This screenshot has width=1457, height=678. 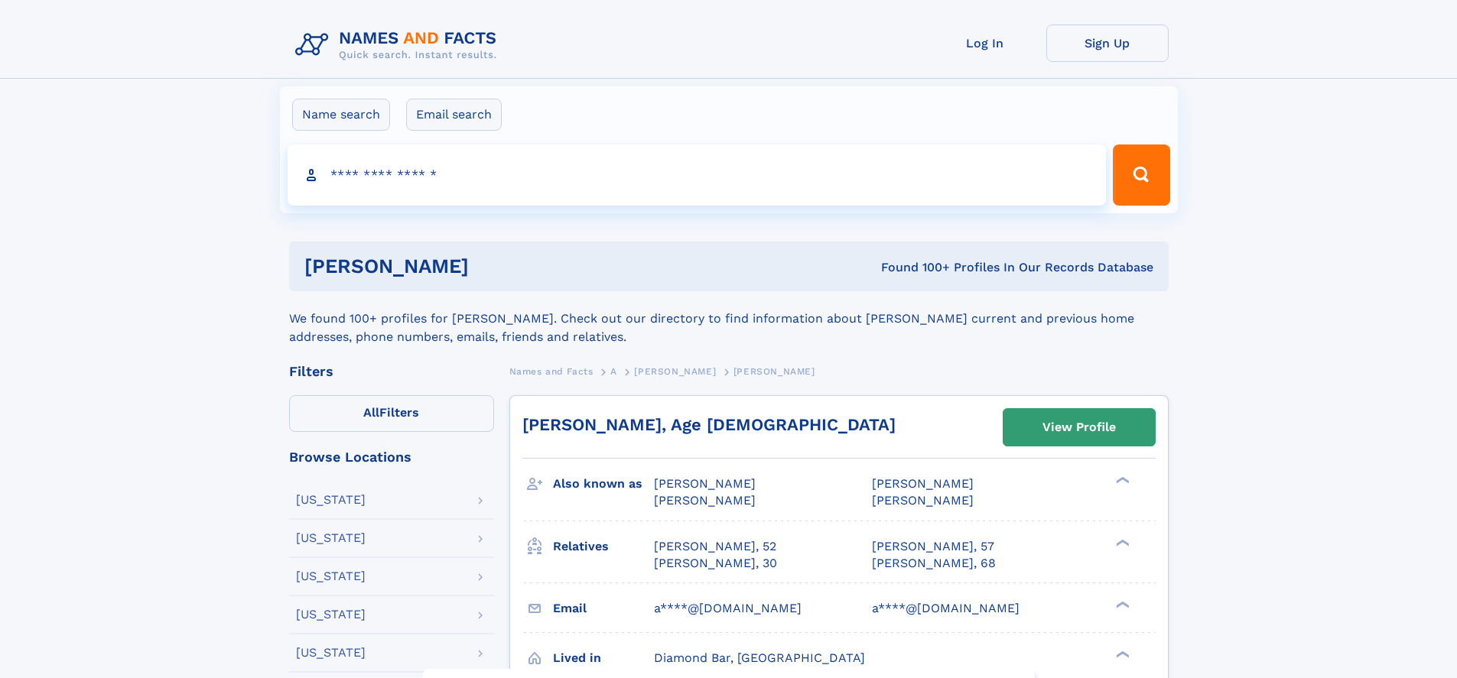 What do you see at coordinates (1107, 43) in the screenshot?
I see `a: Sign Up` at bounding box center [1107, 43].